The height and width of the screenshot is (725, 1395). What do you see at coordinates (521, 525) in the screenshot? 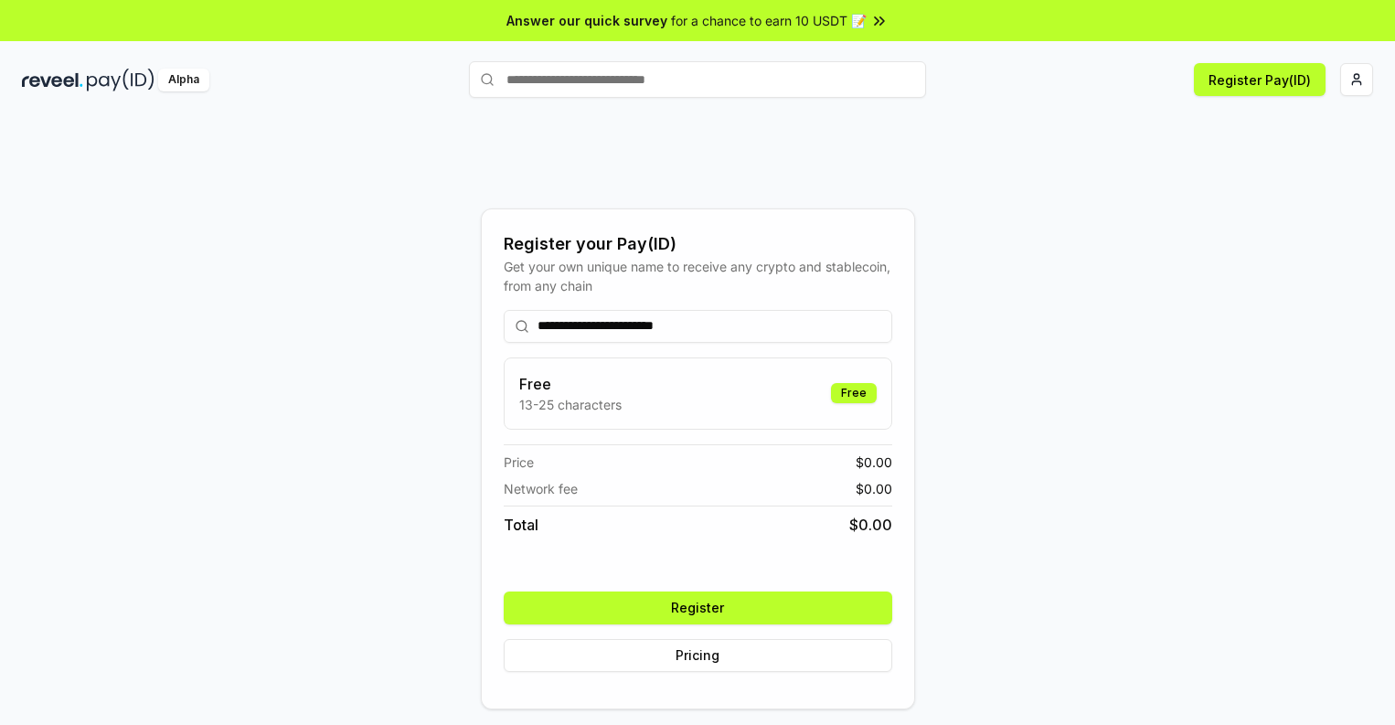
I see `span: Total` at bounding box center [521, 525].